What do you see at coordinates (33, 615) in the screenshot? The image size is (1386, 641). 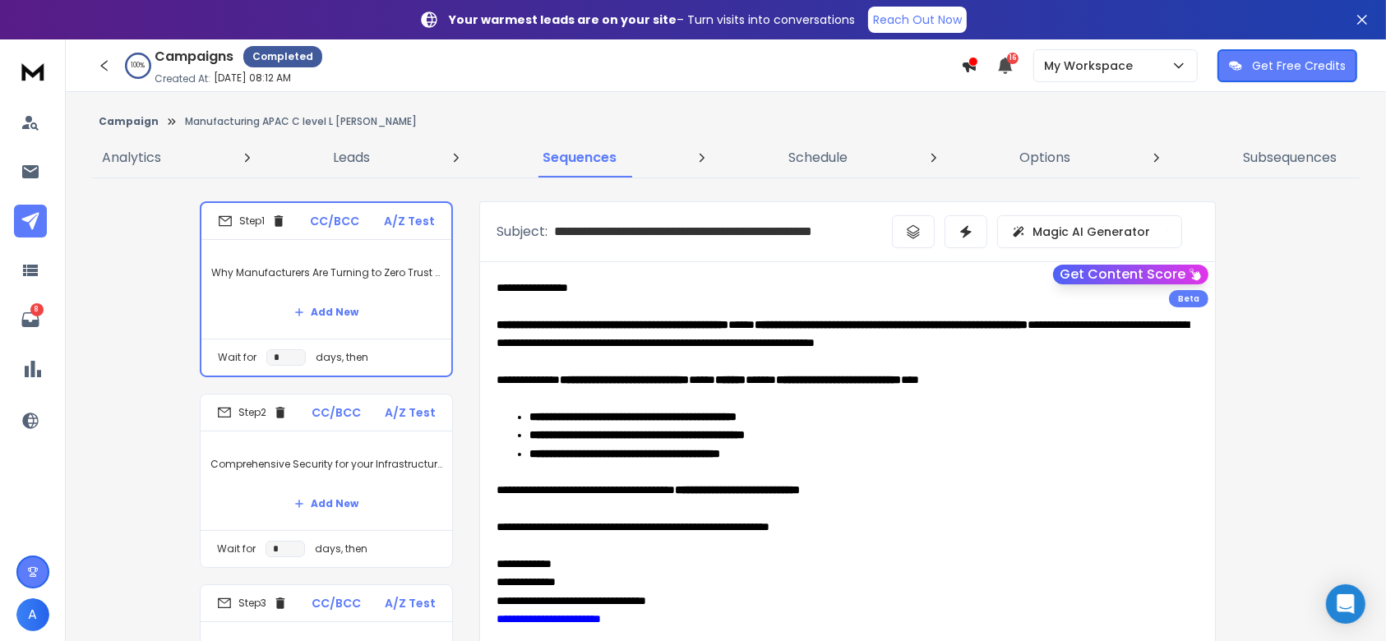 I see `span: A` at bounding box center [33, 615].